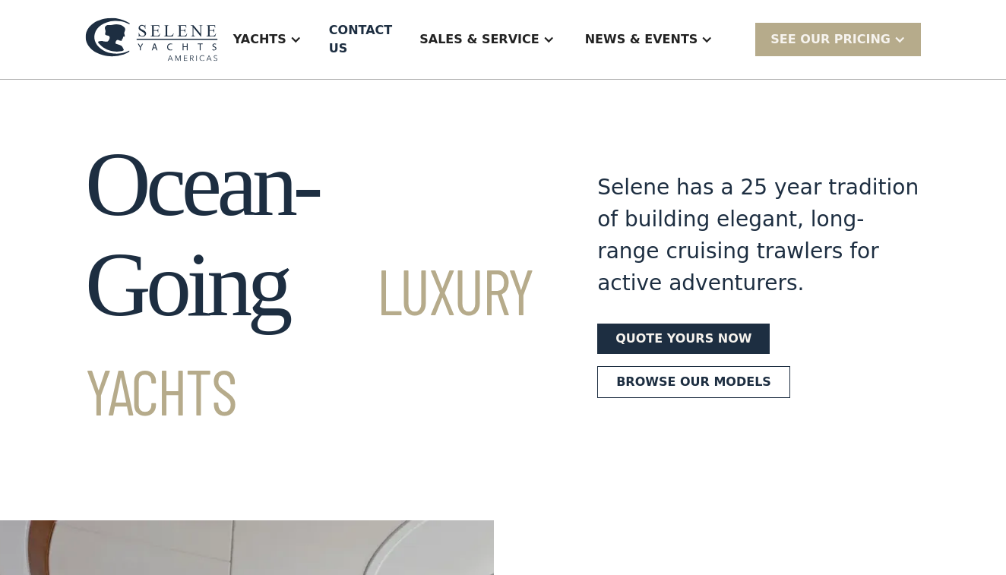 This screenshot has height=575, width=1006. What do you see at coordinates (309, 340) in the screenshot?
I see `span: Luxury Yachts` at bounding box center [309, 340].